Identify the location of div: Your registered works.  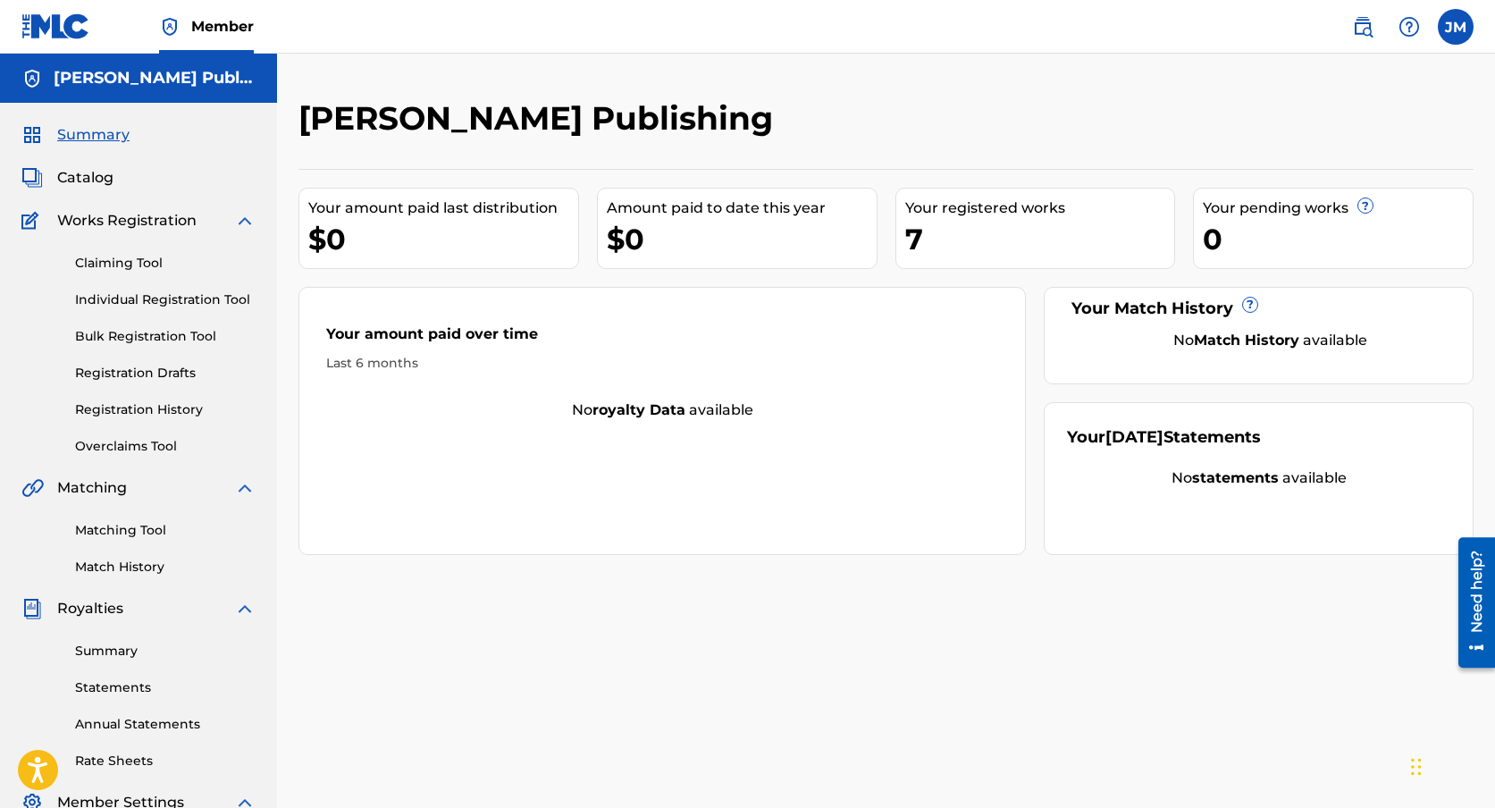
(1040, 208).